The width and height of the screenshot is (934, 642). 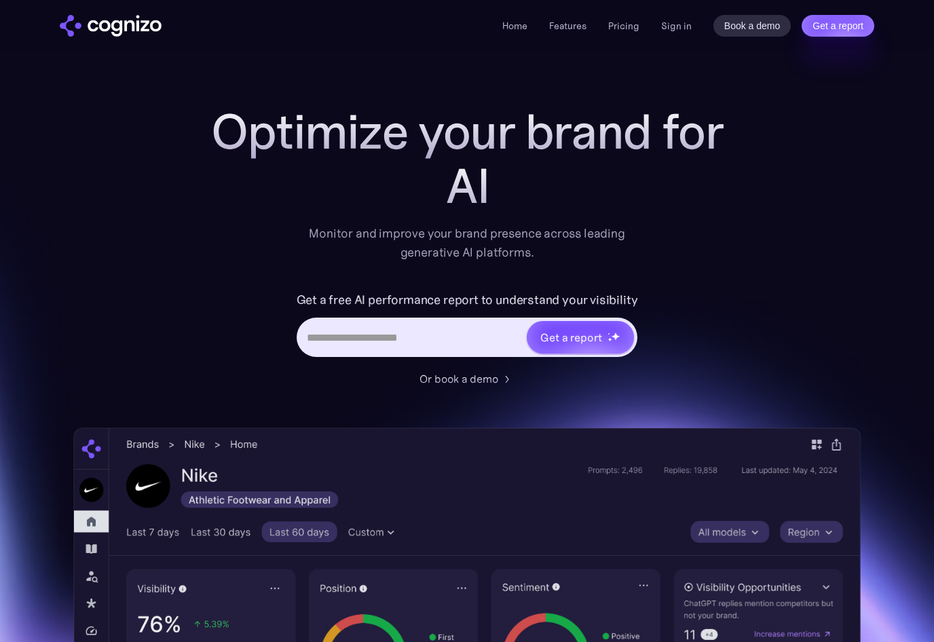 What do you see at coordinates (467, 300) in the screenshot?
I see `label: Get a free AI performance report to understand your visibility` at bounding box center [467, 300].